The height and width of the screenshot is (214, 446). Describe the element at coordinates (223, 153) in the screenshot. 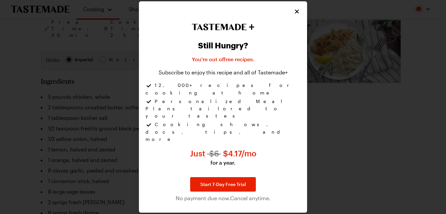

I see `span: Just $ 4.17 /mo` at that location.